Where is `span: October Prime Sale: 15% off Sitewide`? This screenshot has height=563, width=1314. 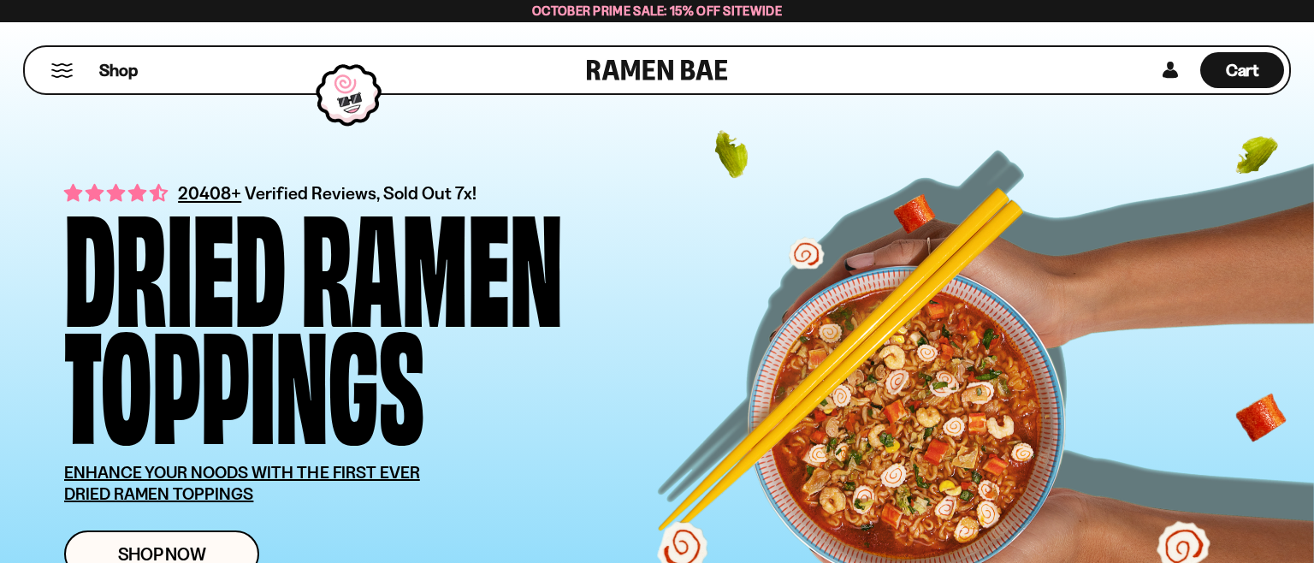
span: October Prime Sale: 15% off Sitewide is located at coordinates (657, 10).